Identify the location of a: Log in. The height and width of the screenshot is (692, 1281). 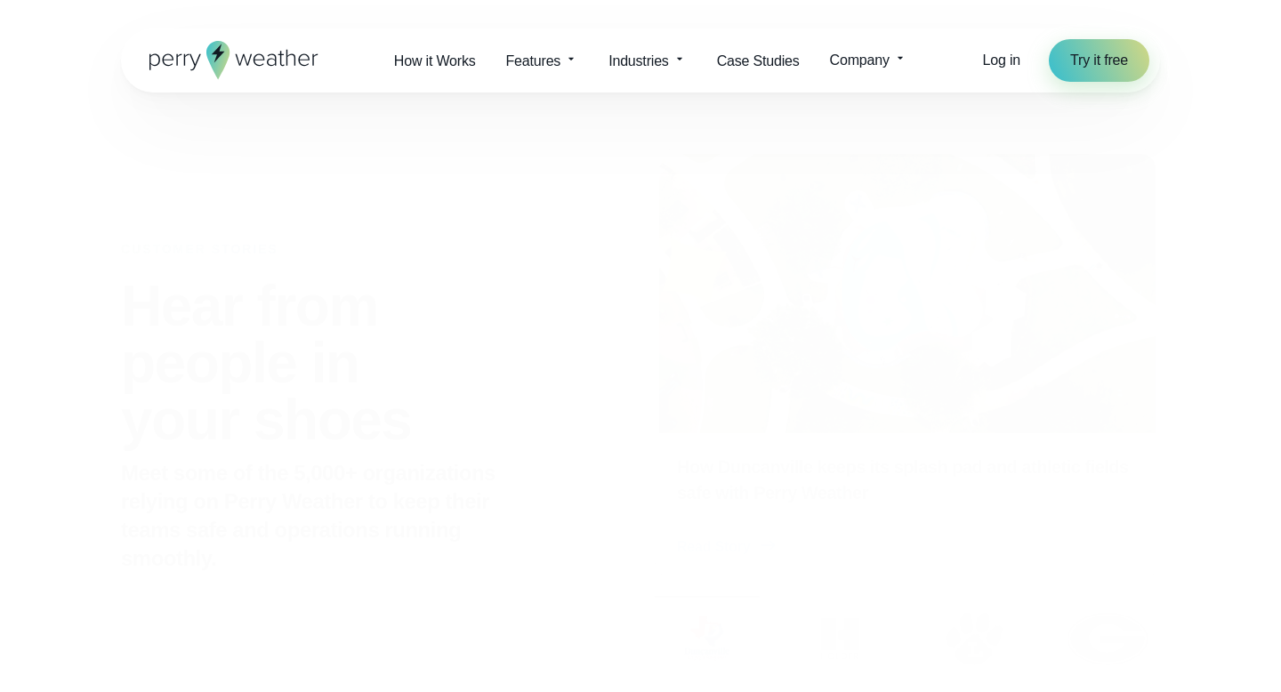
(1001, 60).